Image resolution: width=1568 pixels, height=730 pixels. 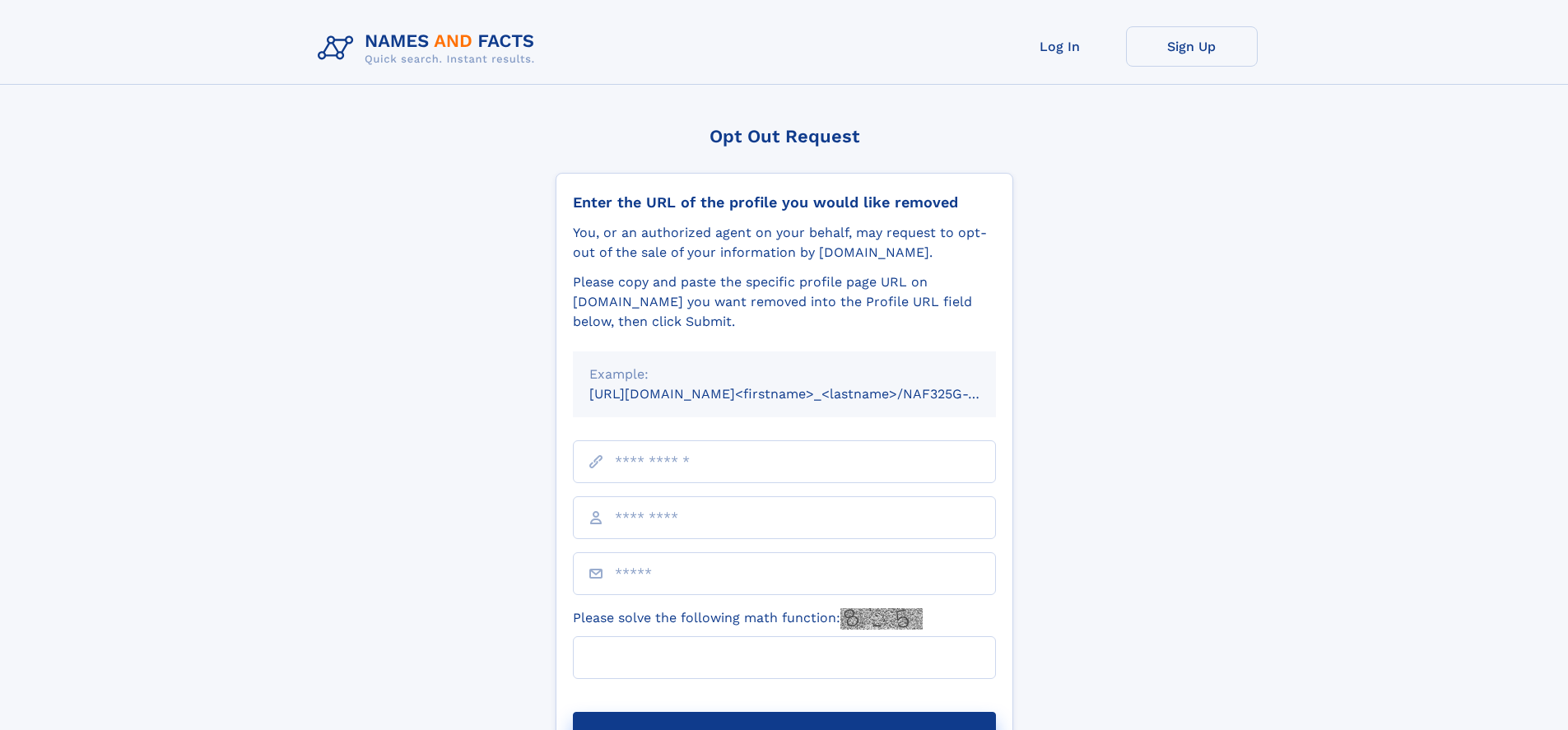 I want to click on div: Opt Out Request, so click(x=784, y=136).